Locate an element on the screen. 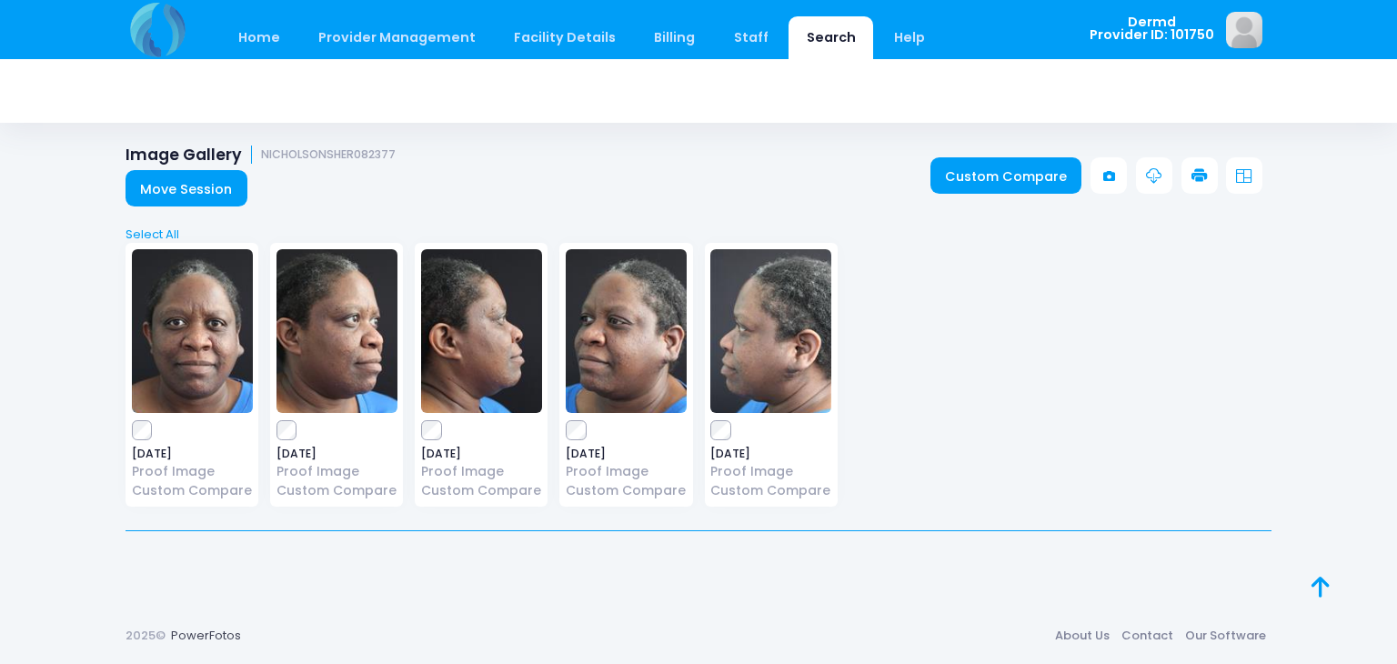 The height and width of the screenshot is (664, 1397). a: Move Session is located at coordinates (186, 188).